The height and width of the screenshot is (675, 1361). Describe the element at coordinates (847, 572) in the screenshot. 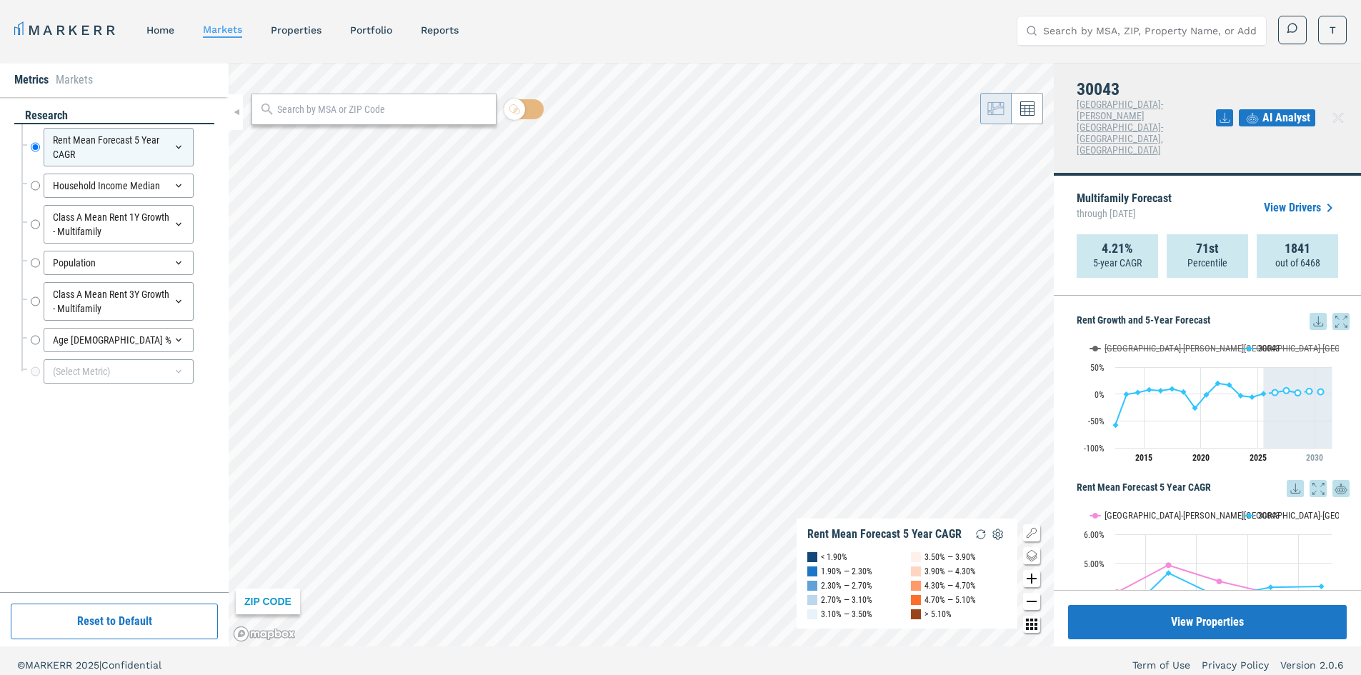

I see `div: 1.90% — 2.30%` at that location.